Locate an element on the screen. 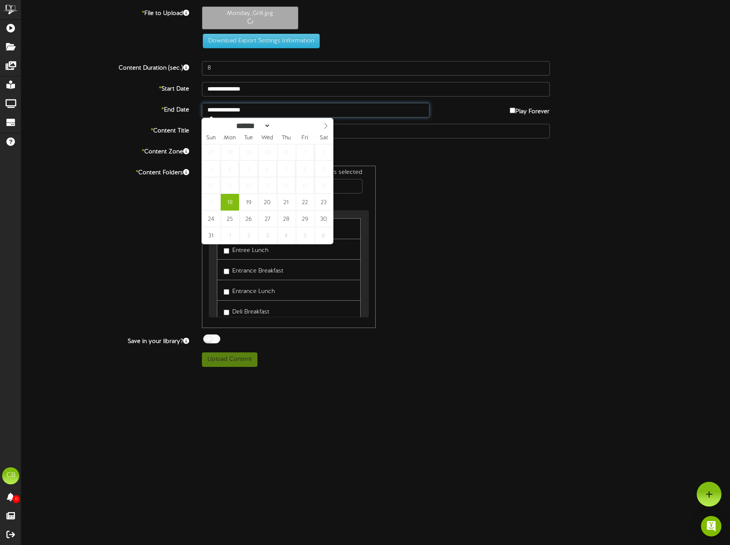 The image size is (730, 545). span: August 8, 2025 is located at coordinates (305, 169).